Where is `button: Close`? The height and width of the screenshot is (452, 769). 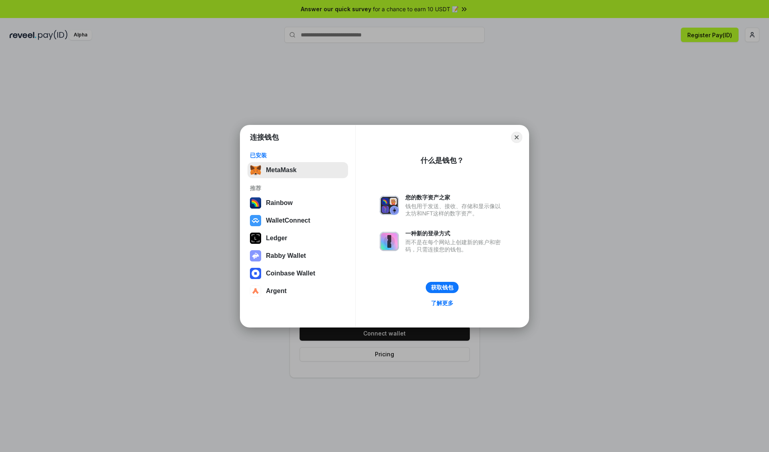 button: Close is located at coordinates (516, 137).